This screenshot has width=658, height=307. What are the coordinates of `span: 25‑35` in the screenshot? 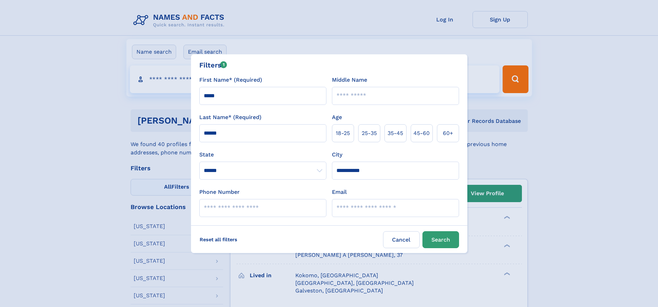 It's located at (369, 133).